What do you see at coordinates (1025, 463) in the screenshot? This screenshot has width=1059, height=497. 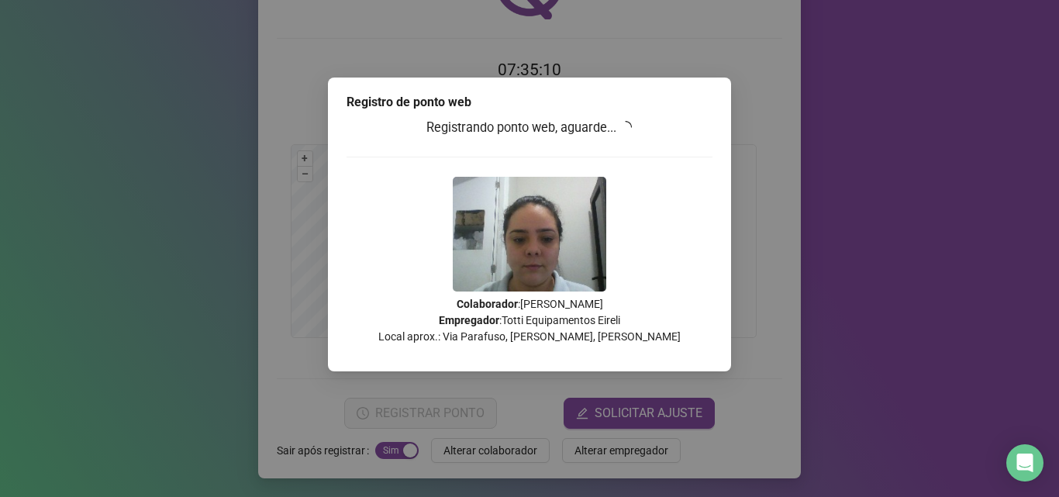 I see `div: Open Intercom Messenger` at bounding box center [1025, 463].